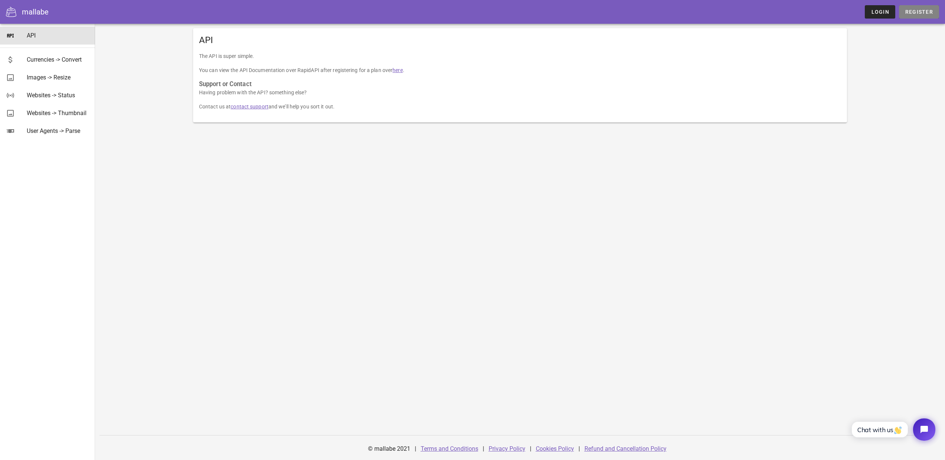  What do you see at coordinates (520, 56) in the screenshot?
I see `p: The API is super simple.` at bounding box center [520, 56].